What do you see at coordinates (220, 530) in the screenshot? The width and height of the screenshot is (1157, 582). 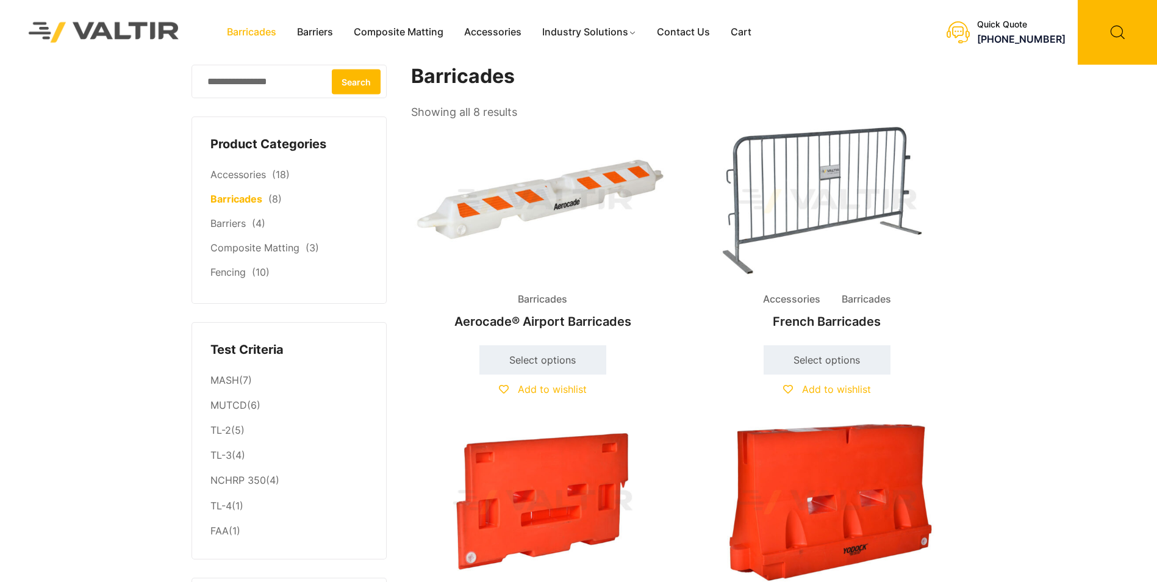 I see `a: FAA` at bounding box center [220, 530].